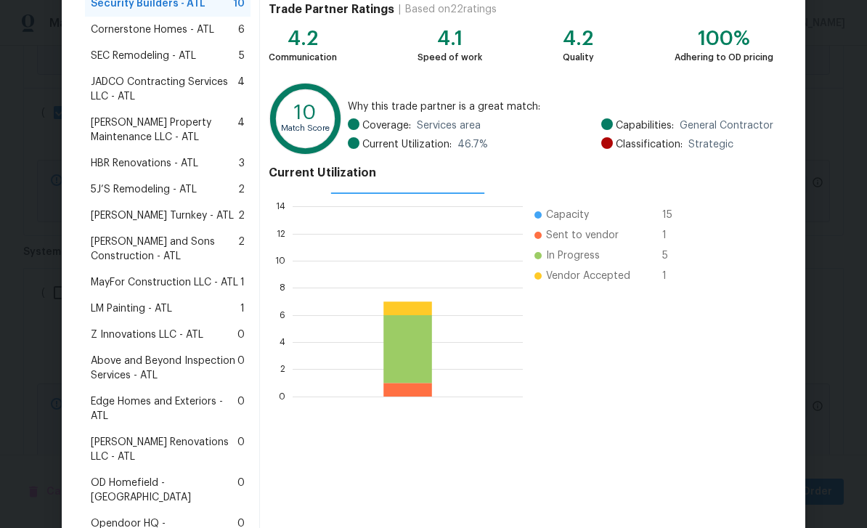  Describe the element at coordinates (649, 144) in the screenshot. I see `span: Classification:` at that location.